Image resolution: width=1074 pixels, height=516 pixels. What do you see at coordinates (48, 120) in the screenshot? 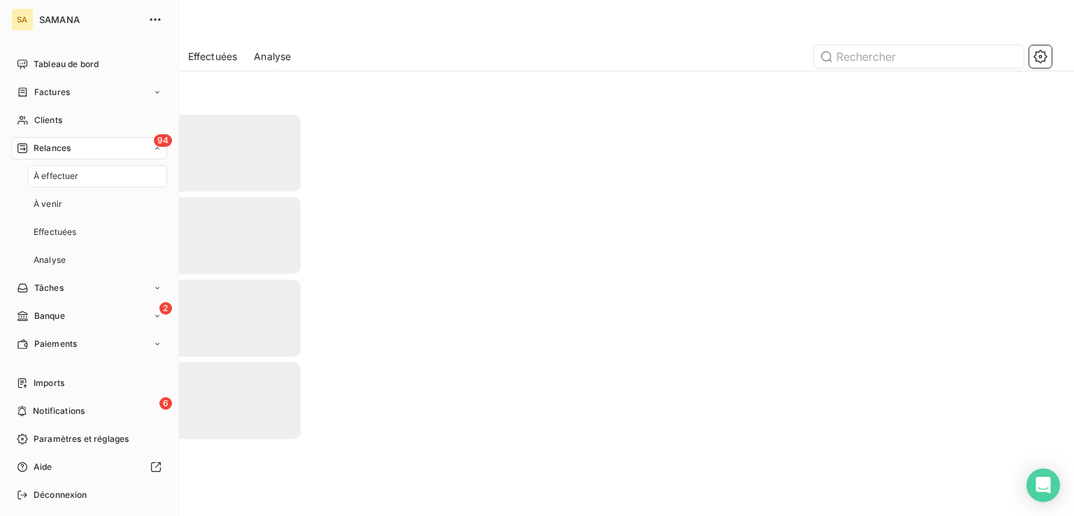
I see `span: Clients` at bounding box center [48, 120].